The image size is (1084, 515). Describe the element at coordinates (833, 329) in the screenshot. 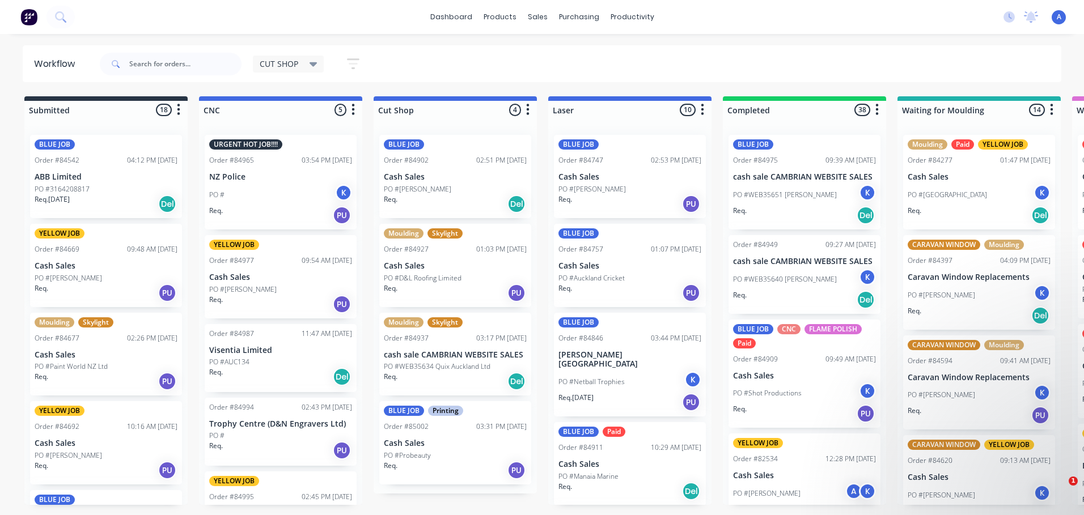

I see `div: FLAME POLISH` at that location.